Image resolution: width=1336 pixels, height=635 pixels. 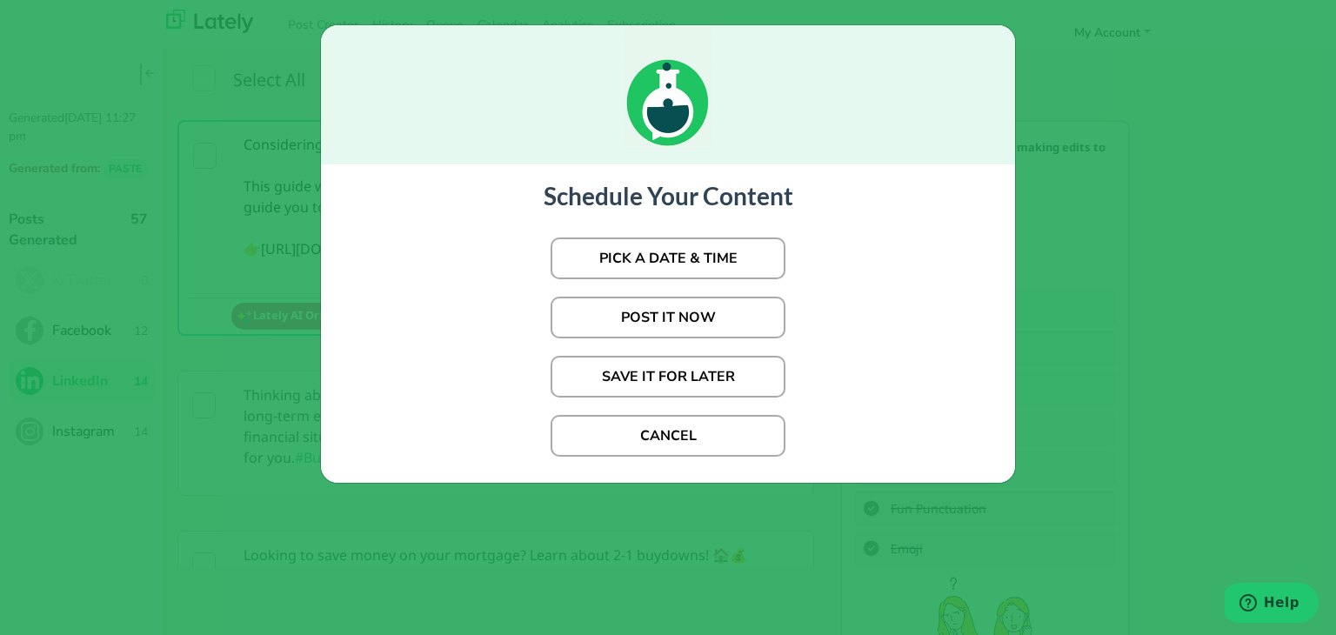 What do you see at coordinates (668, 377) in the screenshot?
I see `button: SAVE IT FOR LATER` at bounding box center [668, 377].